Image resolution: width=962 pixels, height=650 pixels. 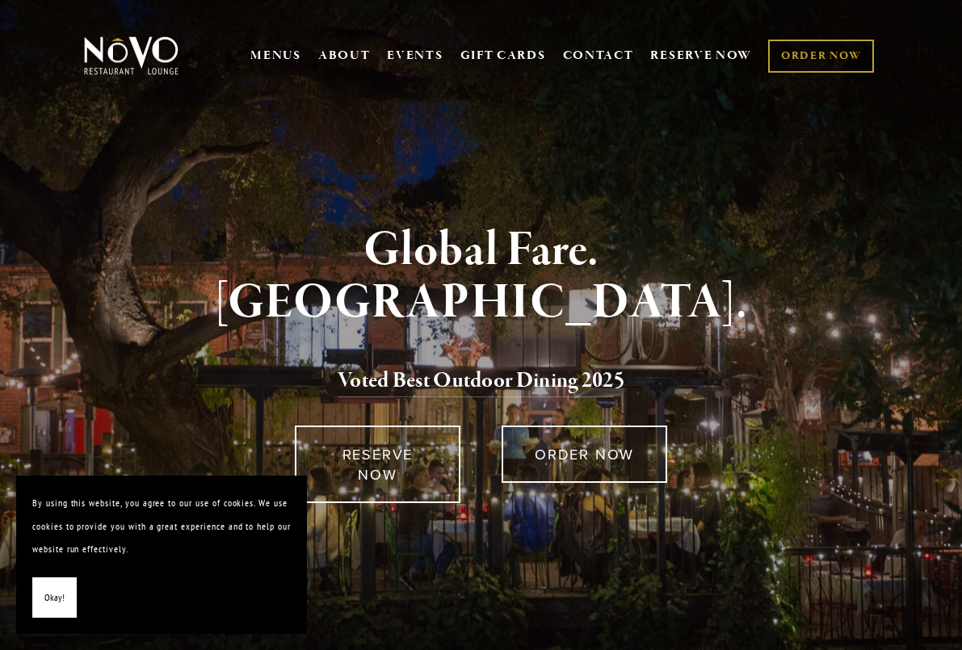 What do you see at coordinates (344, 56) in the screenshot?
I see `a: ABOUT` at bounding box center [344, 56].